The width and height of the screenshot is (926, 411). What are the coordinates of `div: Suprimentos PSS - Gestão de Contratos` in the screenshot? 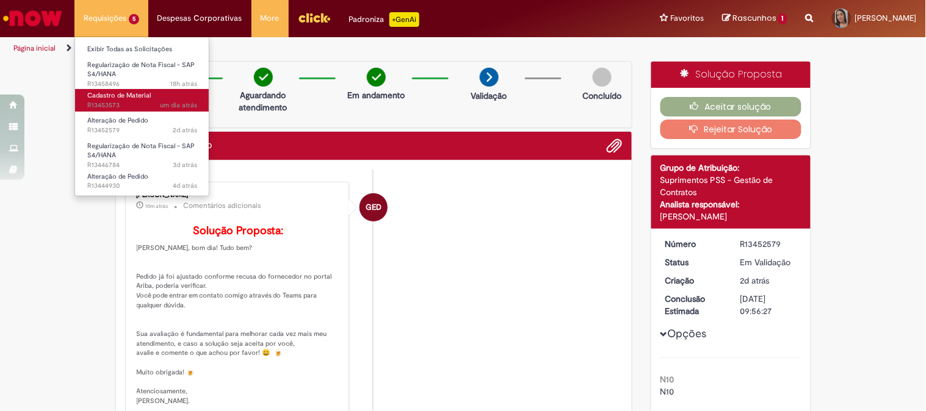 It's located at (731, 186).